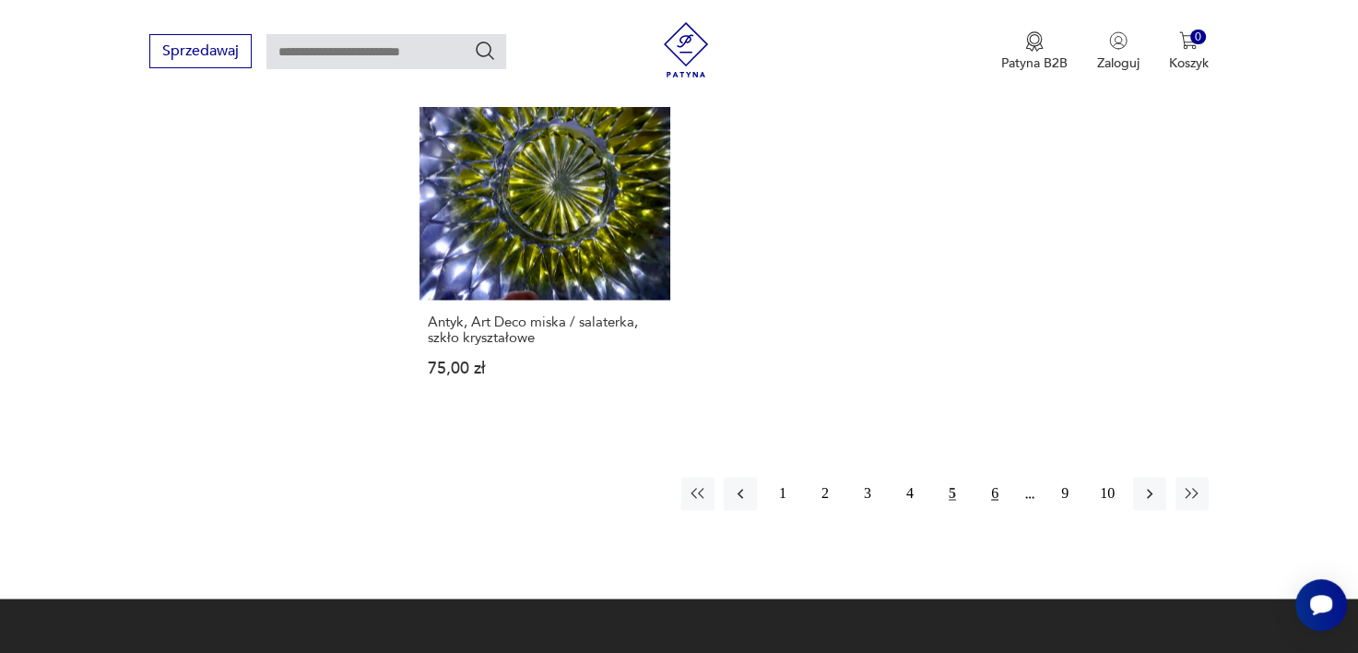 The height and width of the screenshot is (653, 1358). I want to click on button: 2, so click(825, 493).